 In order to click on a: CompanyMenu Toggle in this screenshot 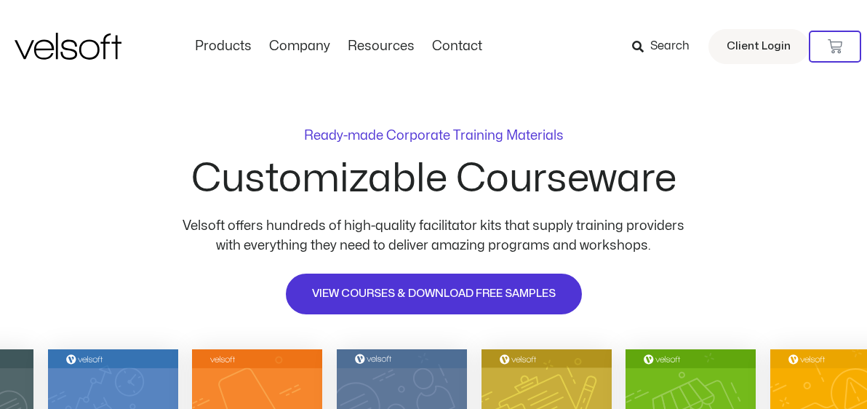, I will do `click(300, 47)`.